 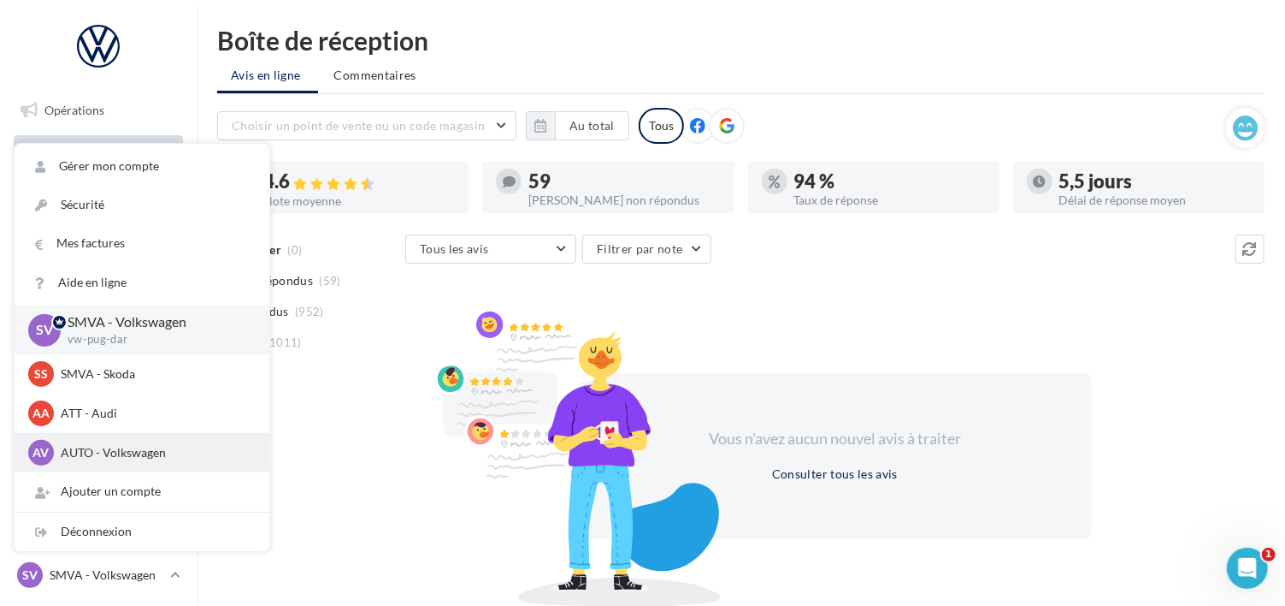 I want to click on p: AUTO - Volkswagen, so click(x=155, y=452).